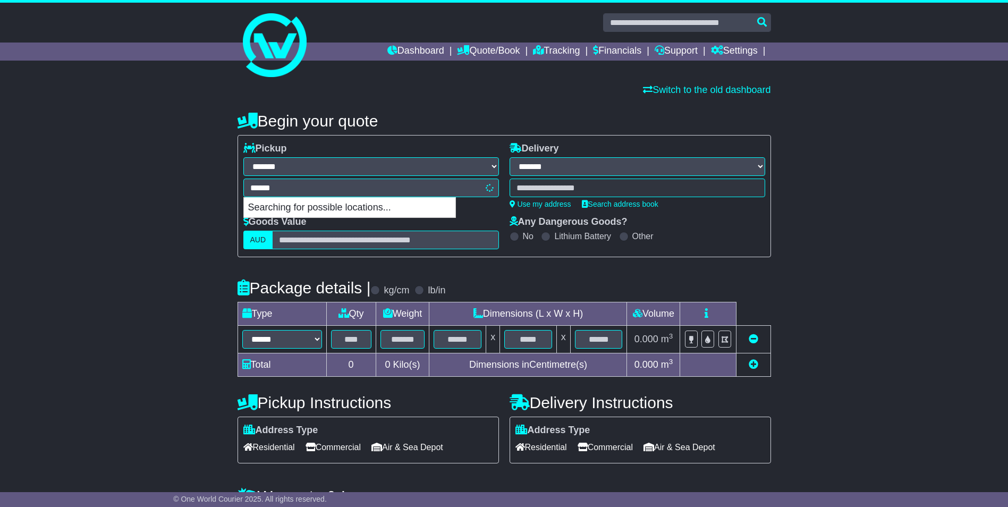 This screenshot has width=1008, height=507. Describe the element at coordinates (350, 208) in the screenshot. I see `p: Searching for possible locations...` at that location.